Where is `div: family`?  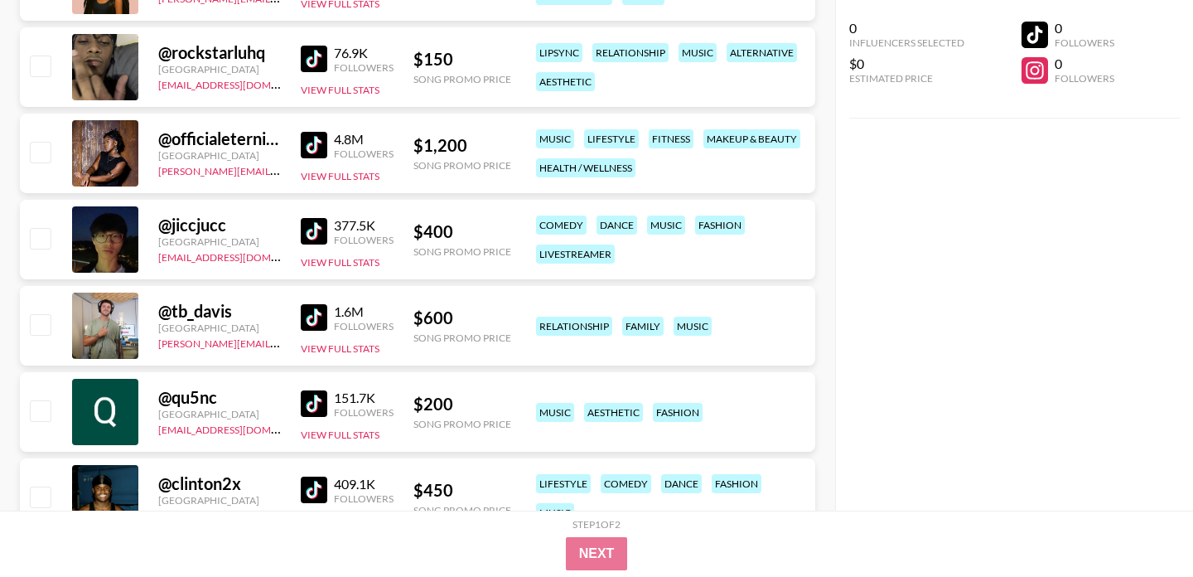 div: family is located at coordinates (643, 326).